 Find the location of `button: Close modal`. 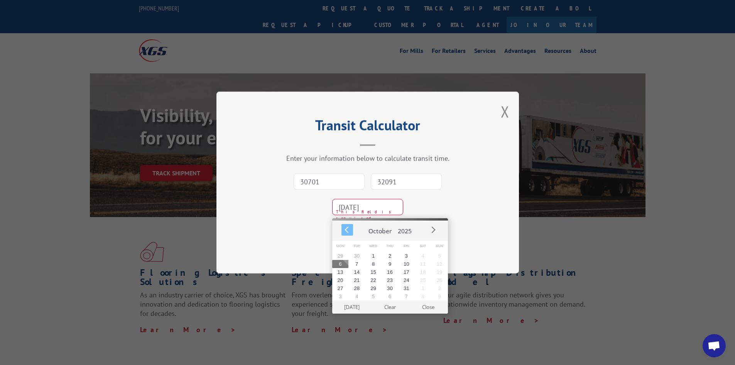

button: Close modal is located at coordinates (505, 111).